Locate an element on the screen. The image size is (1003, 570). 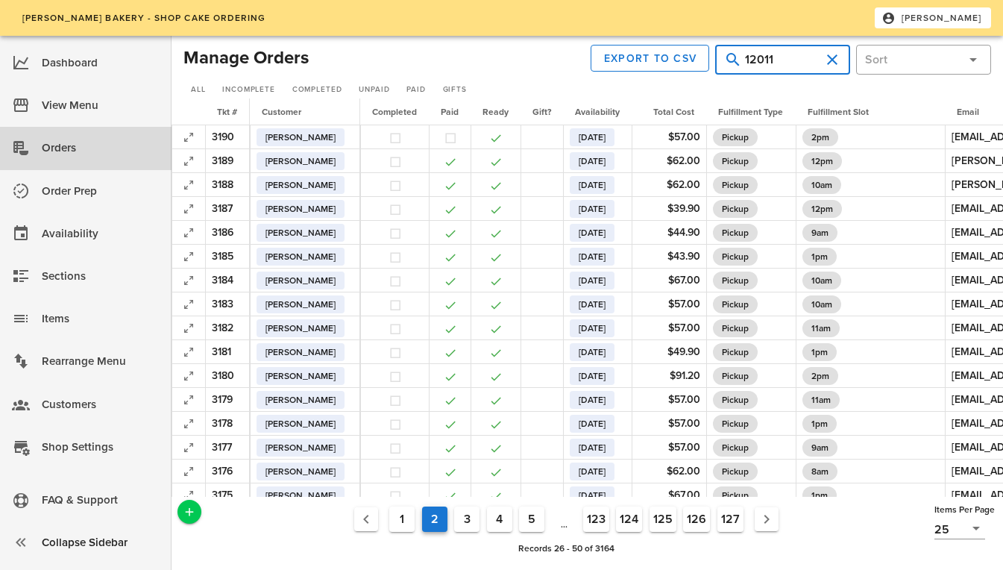
button: Next page is located at coordinates (767, 519).